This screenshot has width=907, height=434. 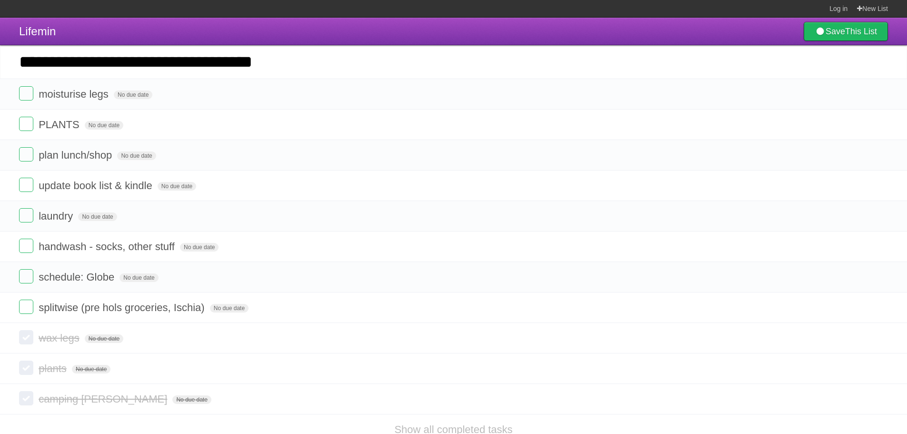 What do you see at coordinates (861, 31) in the screenshot?
I see `b: This List` at bounding box center [861, 31].